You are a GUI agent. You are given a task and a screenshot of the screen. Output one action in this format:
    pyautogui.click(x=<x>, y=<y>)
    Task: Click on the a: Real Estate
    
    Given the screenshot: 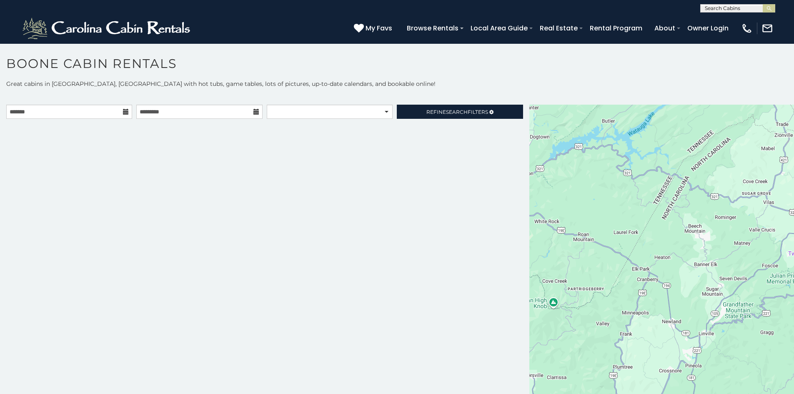 What is the action you would take?
    pyautogui.click(x=559, y=28)
    